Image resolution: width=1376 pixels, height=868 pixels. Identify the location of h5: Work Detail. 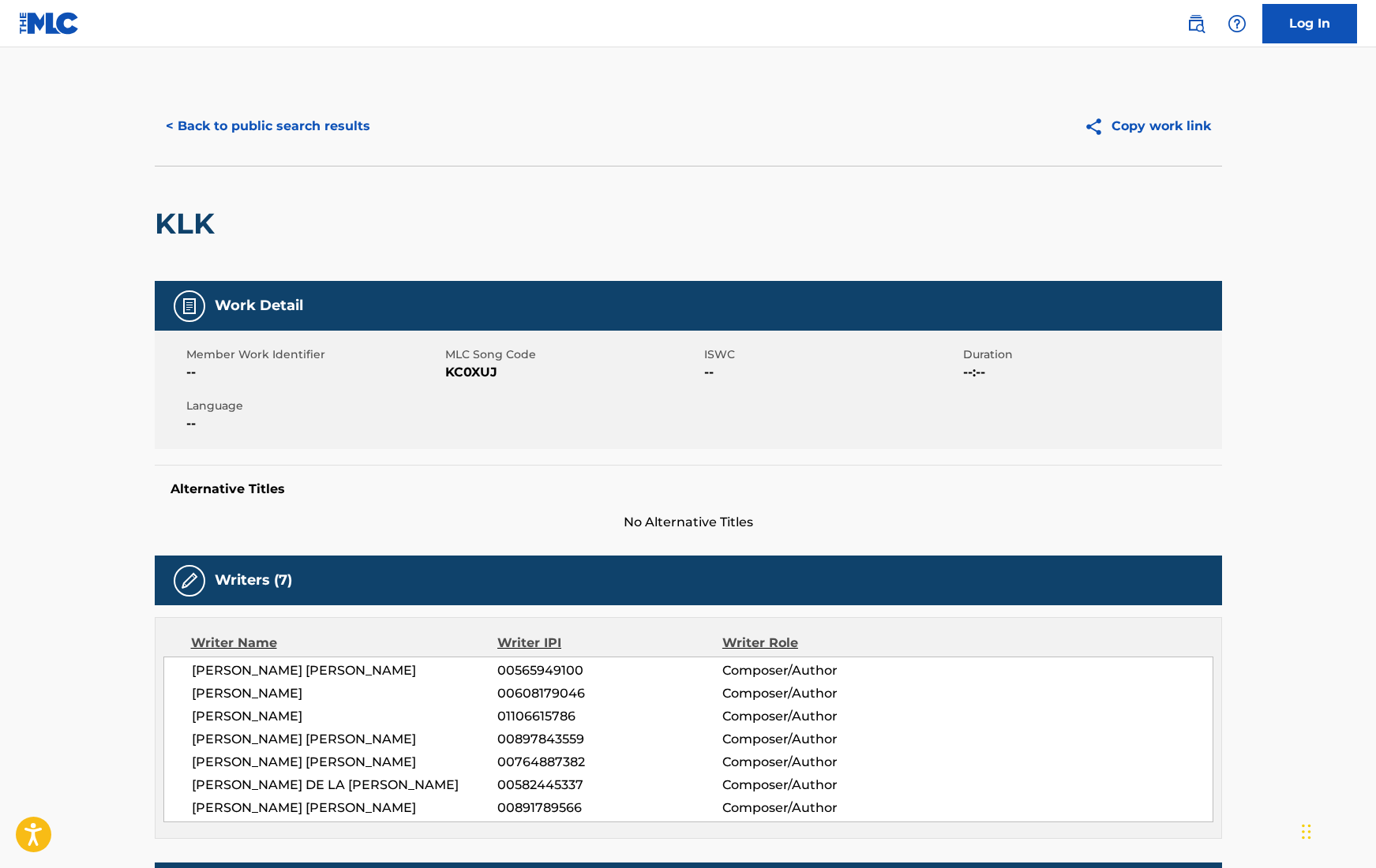
(259, 305).